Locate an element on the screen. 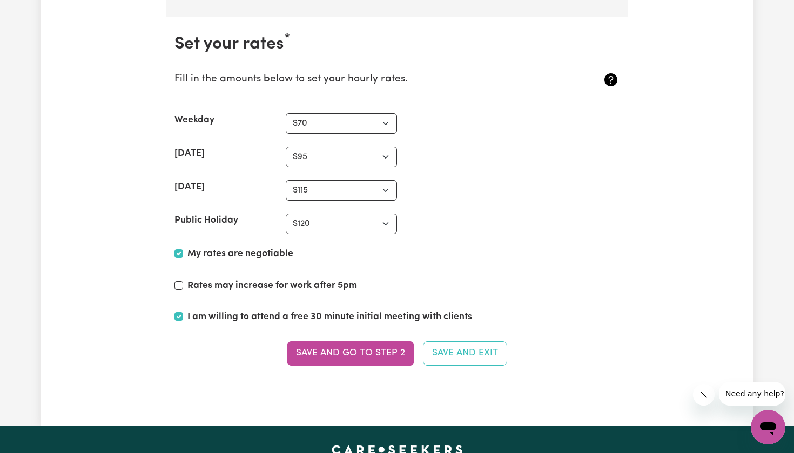 This screenshot has height=453, width=794. label: My rates are negotiable is located at coordinates (240, 254).